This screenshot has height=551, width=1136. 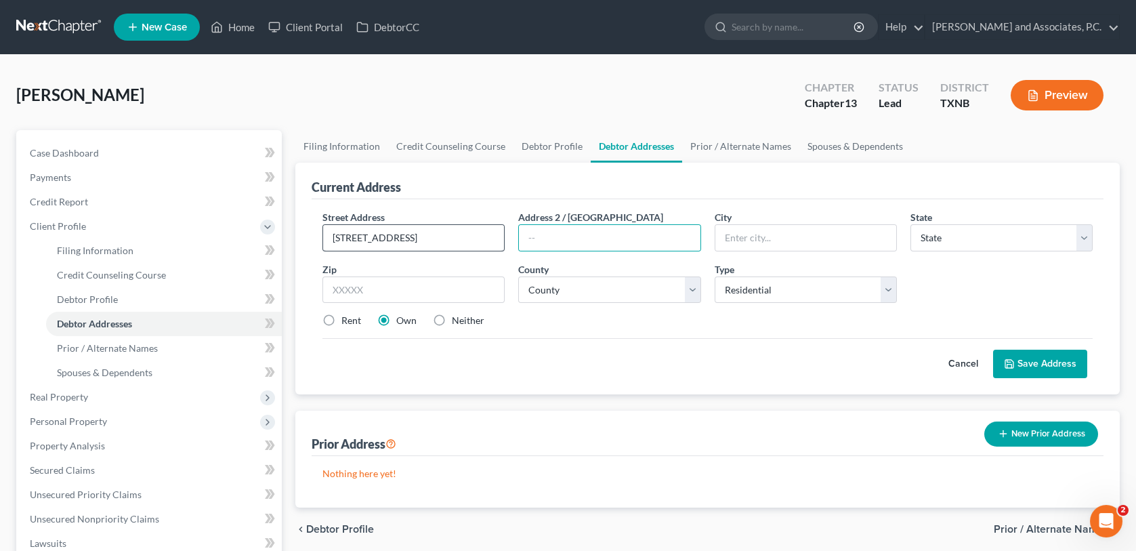 I want to click on button: Preview, so click(x=1057, y=95).